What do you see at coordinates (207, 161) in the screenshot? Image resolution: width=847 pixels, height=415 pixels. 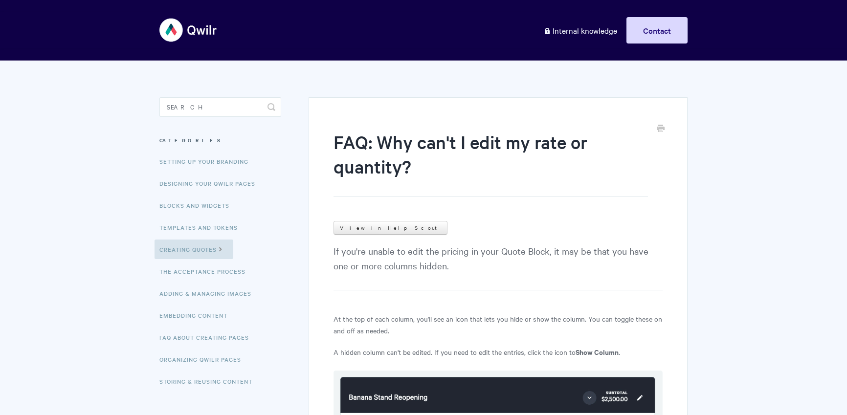 I see `a: Setting up your Branding` at bounding box center [207, 161].